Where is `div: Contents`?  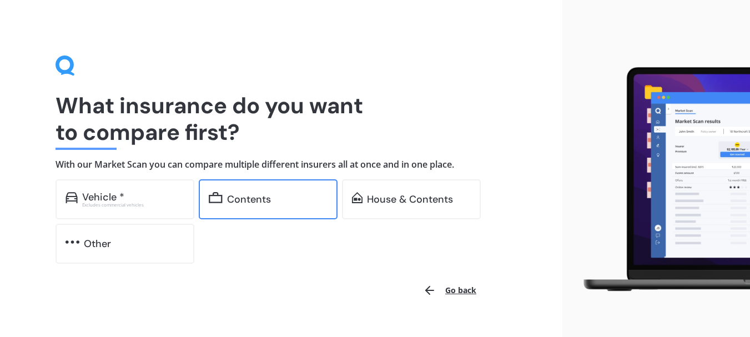 div: Contents is located at coordinates (249, 199).